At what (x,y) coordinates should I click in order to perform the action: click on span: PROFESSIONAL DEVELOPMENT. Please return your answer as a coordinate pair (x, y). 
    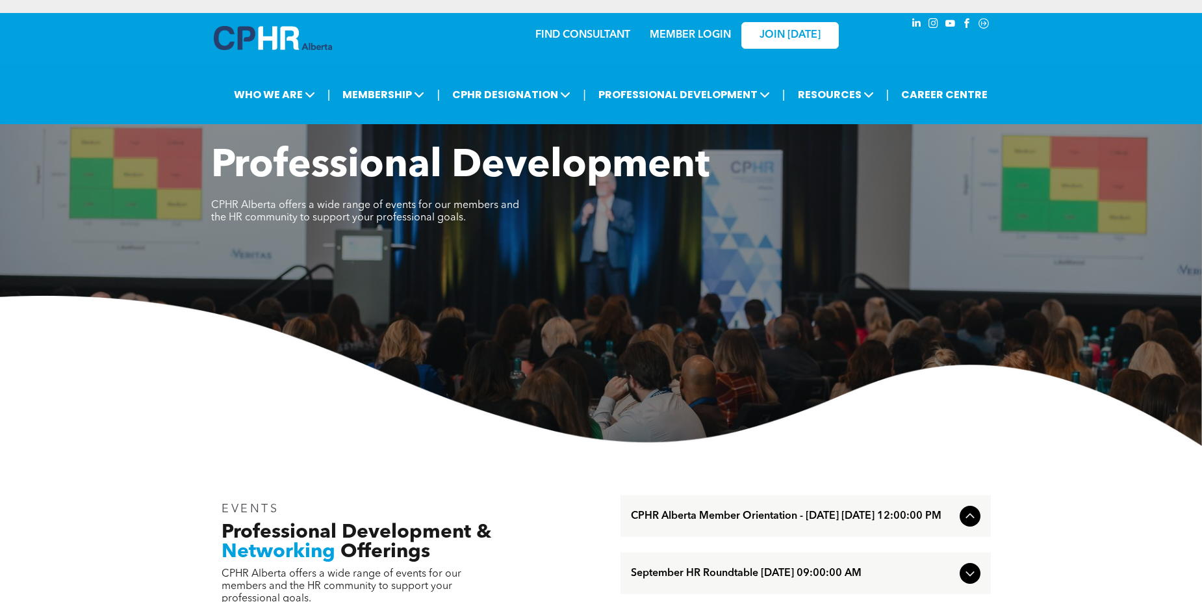
    Looking at the image, I should click on (684, 94).